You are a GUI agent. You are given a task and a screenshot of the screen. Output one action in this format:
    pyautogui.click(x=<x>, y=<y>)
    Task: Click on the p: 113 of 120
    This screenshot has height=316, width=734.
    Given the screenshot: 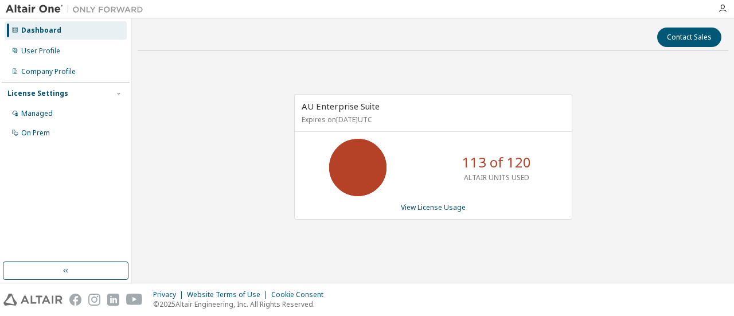 What is the action you would take?
    pyautogui.click(x=496, y=162)
    